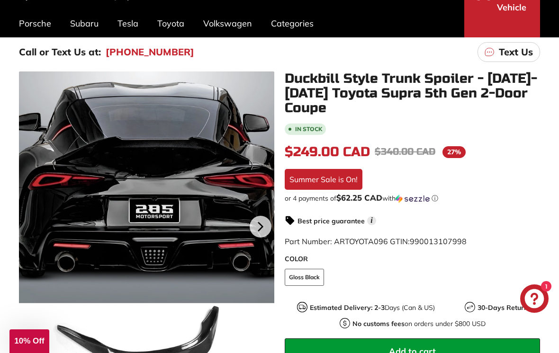 This screenshot has width=559, height=353. Describe the element at coordinates (454, 152) in the screenshot. I see `span: 27%` at that location.